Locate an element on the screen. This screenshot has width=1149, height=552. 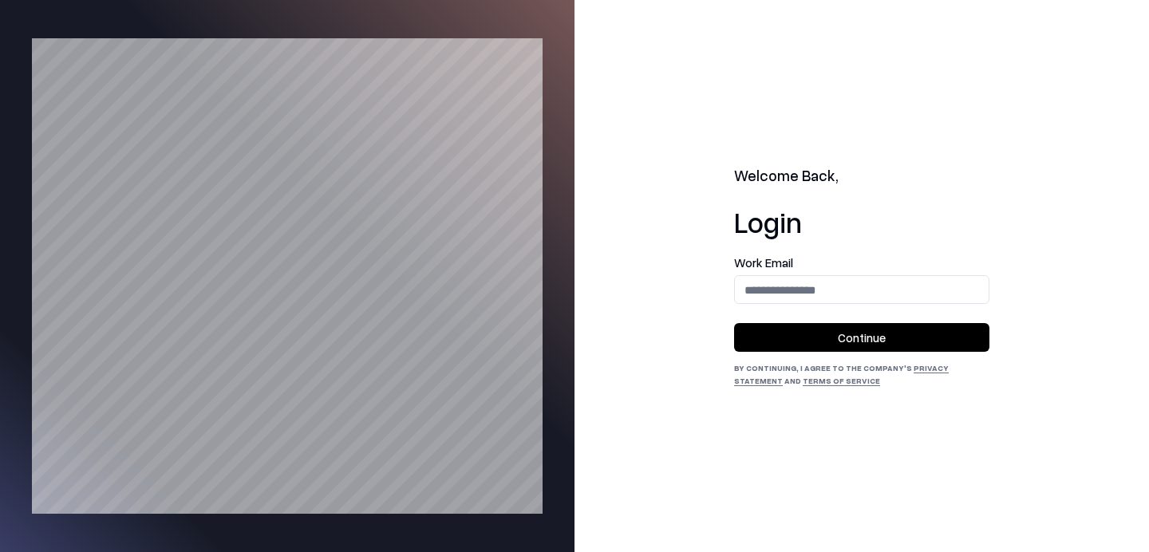
h2: Welcome Back, is located at coordinates (862, 176).